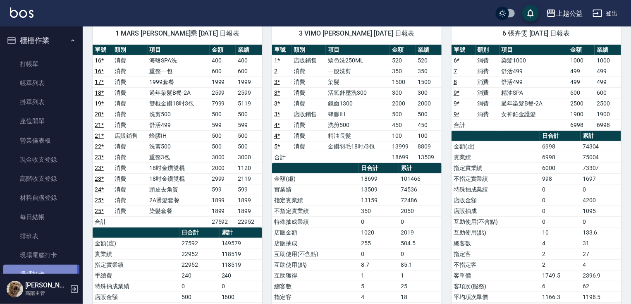 The width and height of the screenshot is (631, 304). What do you see at coordinates (420, 179) in the screenshot?
I see `td: 101466` at bounding box center [420, 179].